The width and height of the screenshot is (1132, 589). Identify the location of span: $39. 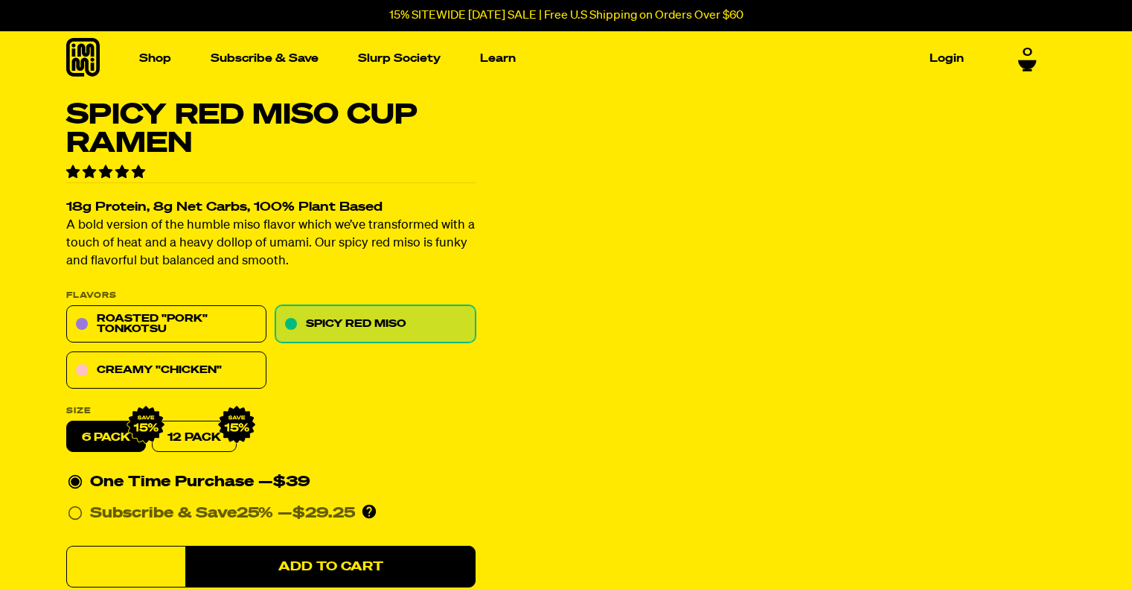
(292, 482).